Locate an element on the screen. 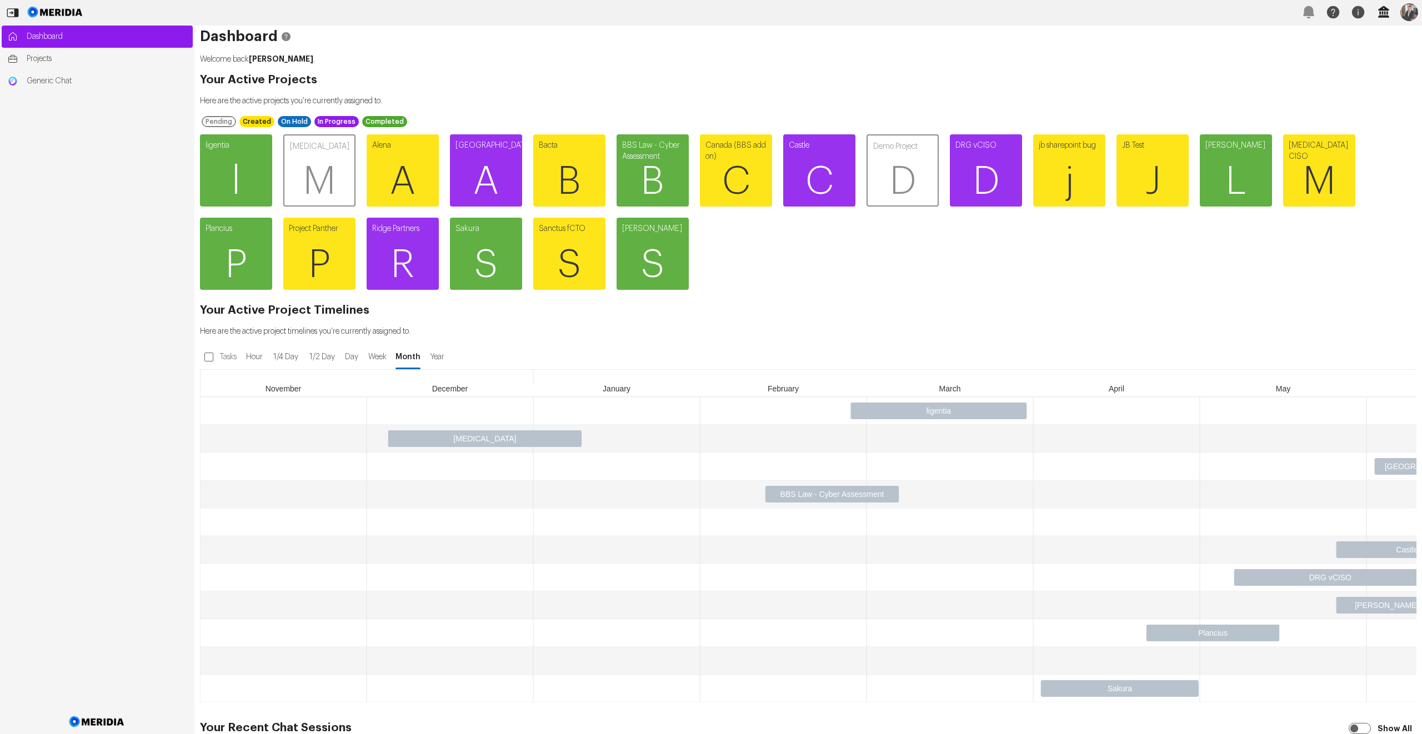  span: J is located at coordinates (1153, 182).